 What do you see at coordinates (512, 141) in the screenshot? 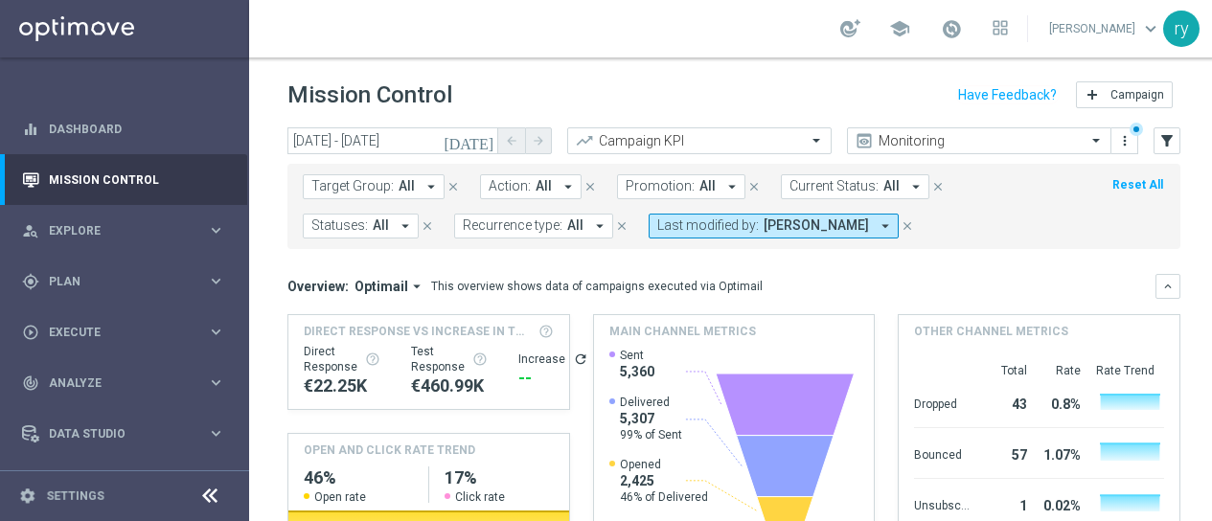
I see `i: arrow_back` at bounding box center [512, 141].